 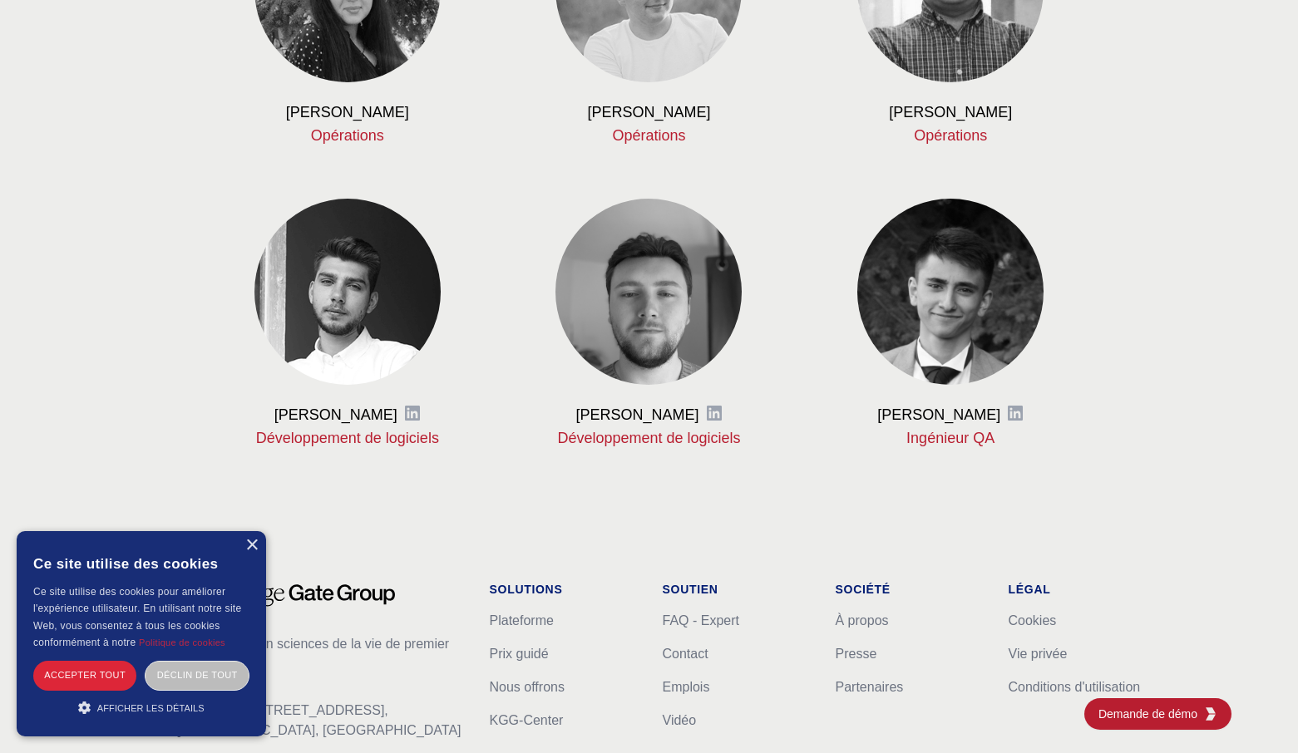 I want to click on a: Emplois, so click(x=686, y=687).